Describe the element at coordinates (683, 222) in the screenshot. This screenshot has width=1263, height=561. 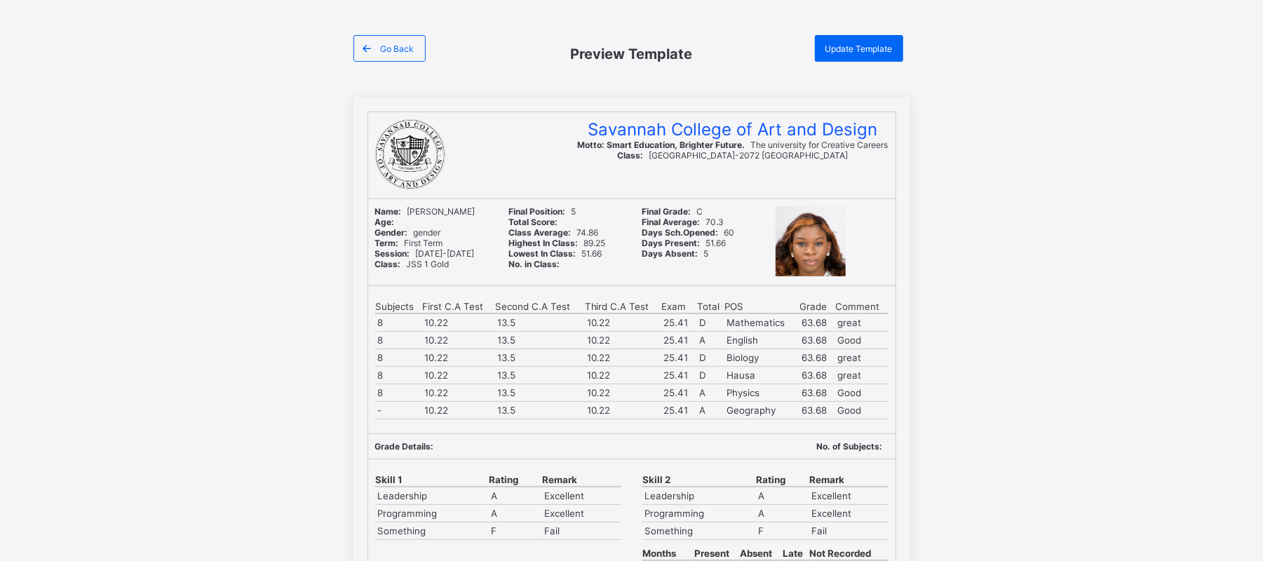
I see `span: 70.3` at that location.